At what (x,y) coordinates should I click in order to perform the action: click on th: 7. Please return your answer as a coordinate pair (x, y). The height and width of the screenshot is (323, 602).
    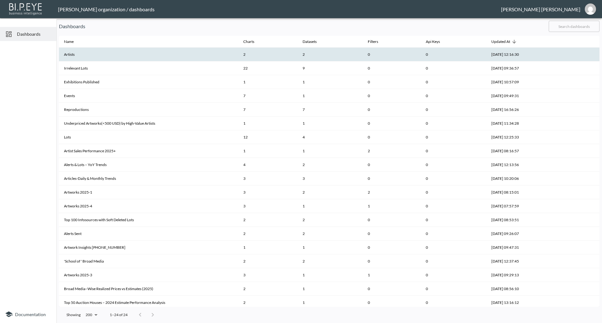
    Looking at the image, I should click on (268, 110).